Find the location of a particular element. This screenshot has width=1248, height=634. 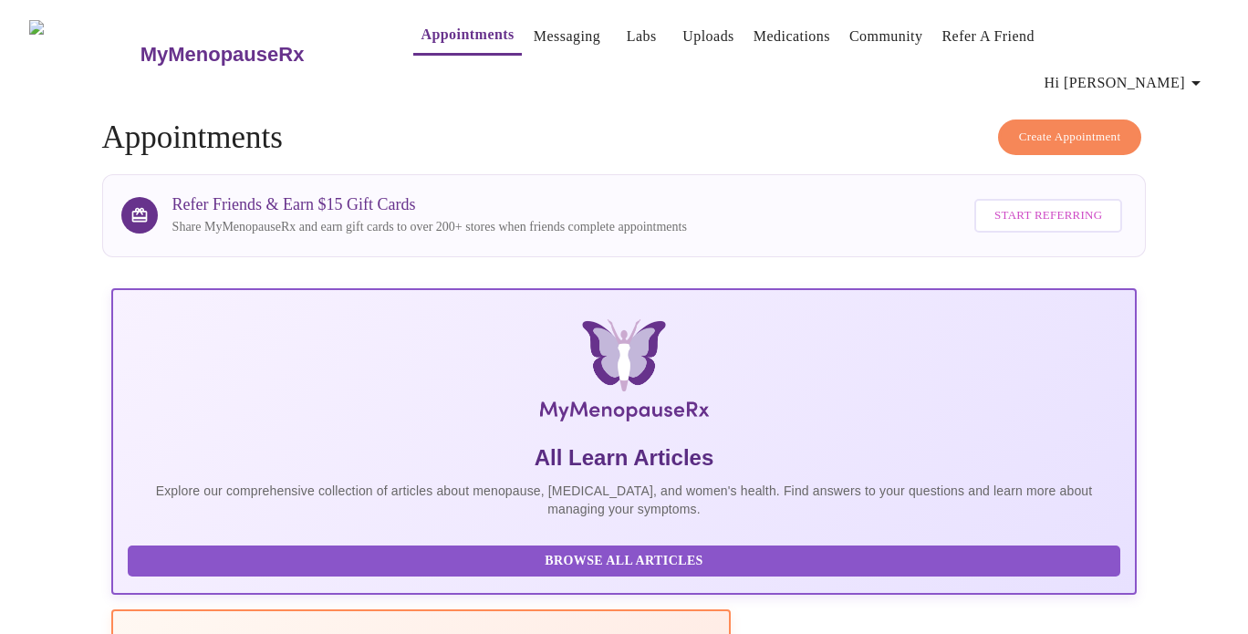

a: Refer a Friend is located at coordinates (988, 37).